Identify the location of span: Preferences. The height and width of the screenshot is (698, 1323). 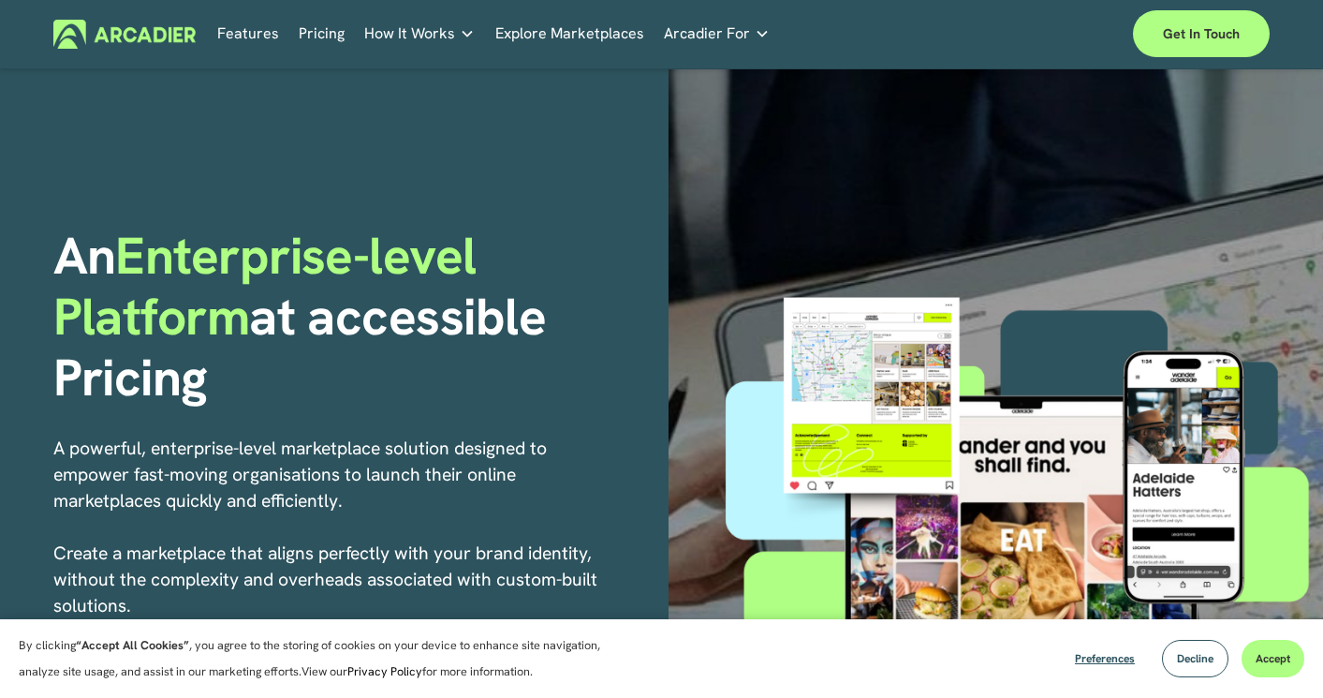
(1105, 658).